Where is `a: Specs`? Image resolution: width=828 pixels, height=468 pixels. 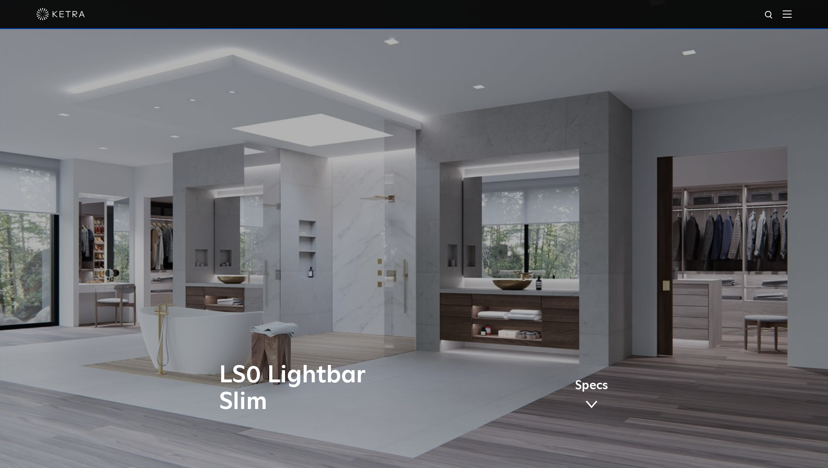 a: Specs is located at coordinates (591, 396).